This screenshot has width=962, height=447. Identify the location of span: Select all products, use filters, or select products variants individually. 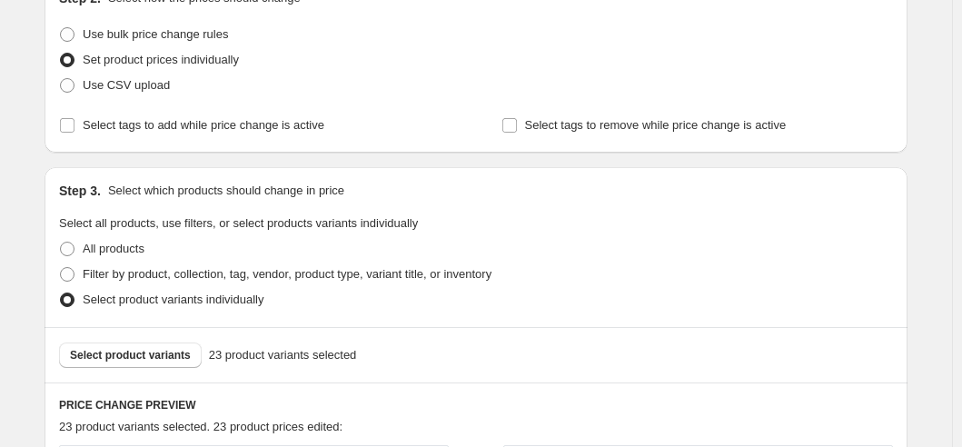
(238, 223).